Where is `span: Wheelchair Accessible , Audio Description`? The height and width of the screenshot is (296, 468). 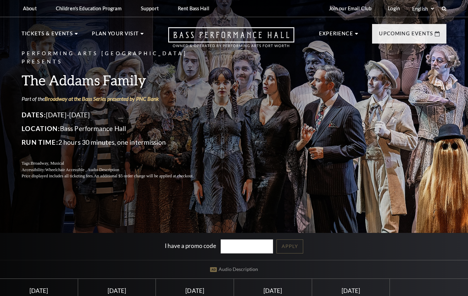
span: Wheelchair Accessible , Audio Description is located at coordinates (82, 170).